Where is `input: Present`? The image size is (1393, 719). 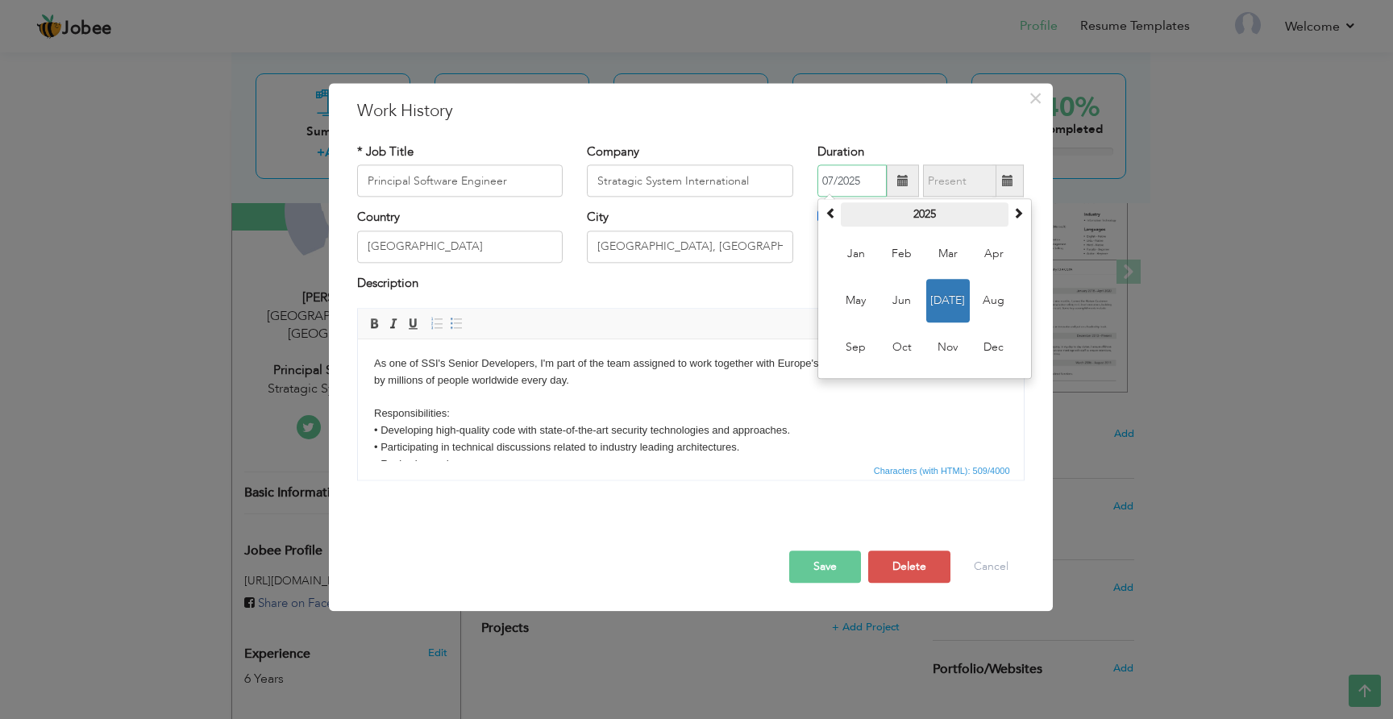 input: Present is located at coordinates (959, 181).